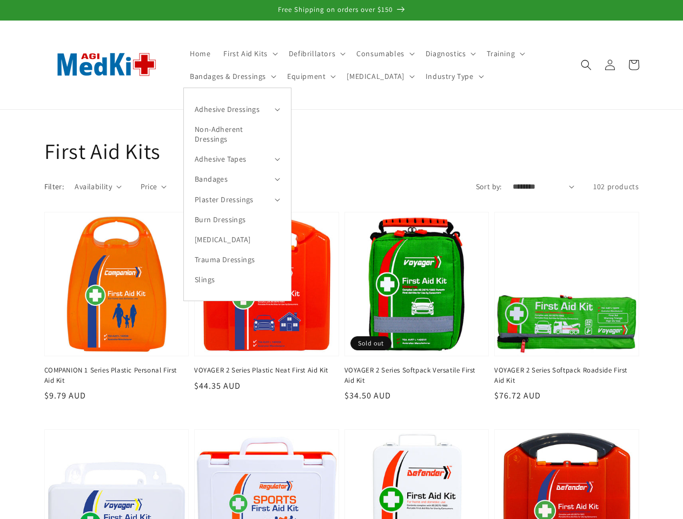 Image resolution: width=683 pixels, height=519 pixels. I want to click on span: Training, so click(501, 54).